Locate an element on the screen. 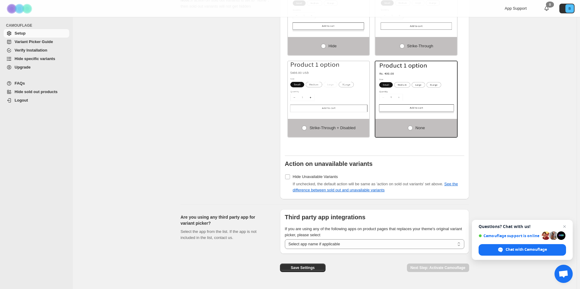 The height and width of the screenshot is (289, 580). div: 0 is located at coordinates (550, 5).